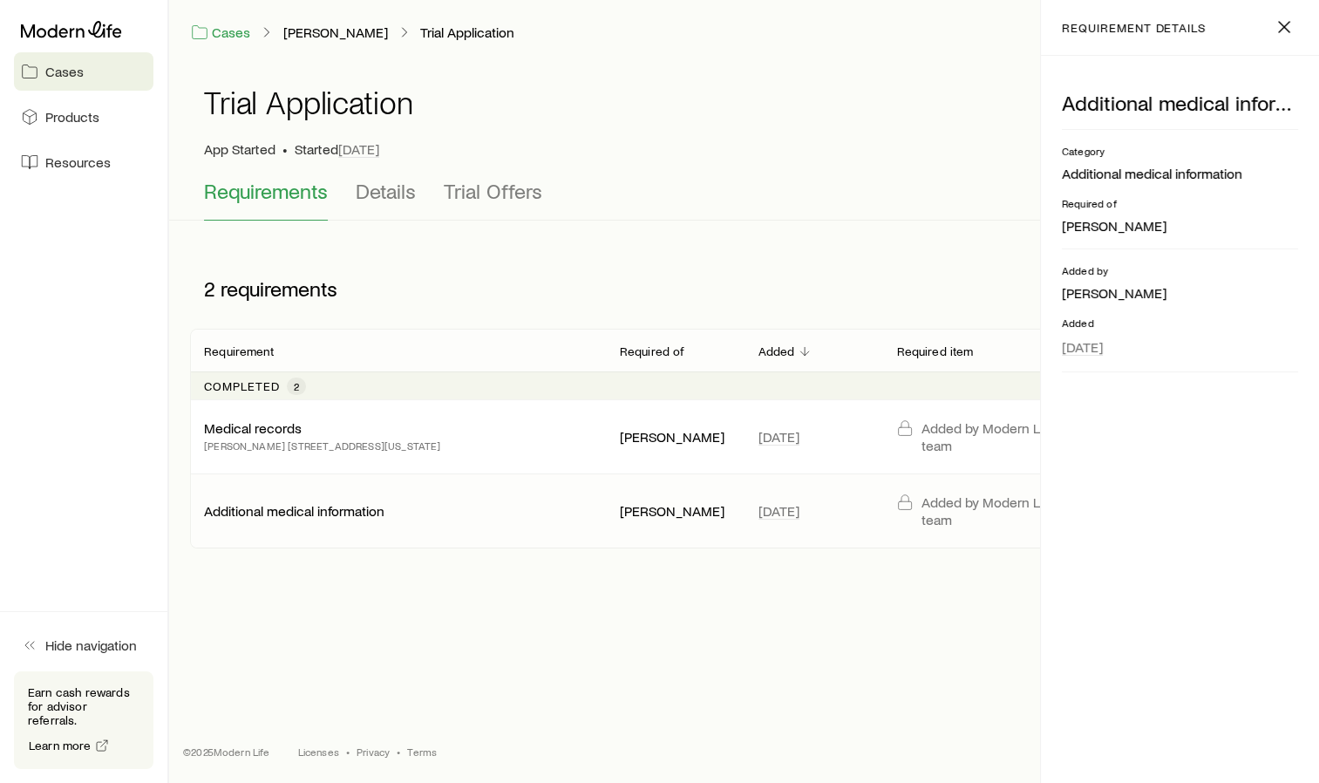 Image resolution: width=1319 pixels, height=783 pixels. Describe the element at coordinates (336, 149) in the screenshot. I see `p: Started` at that location.